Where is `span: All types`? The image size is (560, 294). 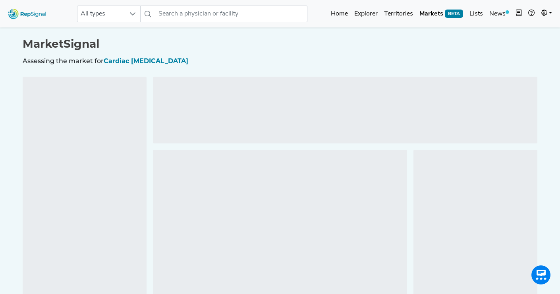
span: All types is located at coordinates (101, 14).